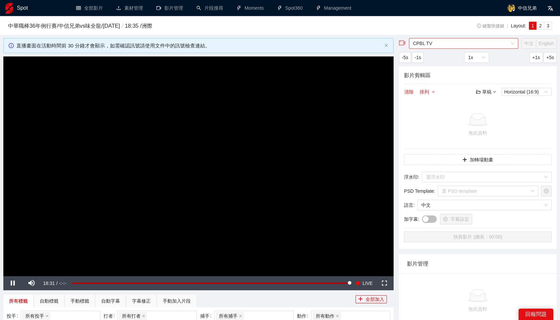 This screenshot has width=560, height=320. Describe the element at coordinates (211, 283) in the screenshot. I see `div: Progress Bar` at that location.